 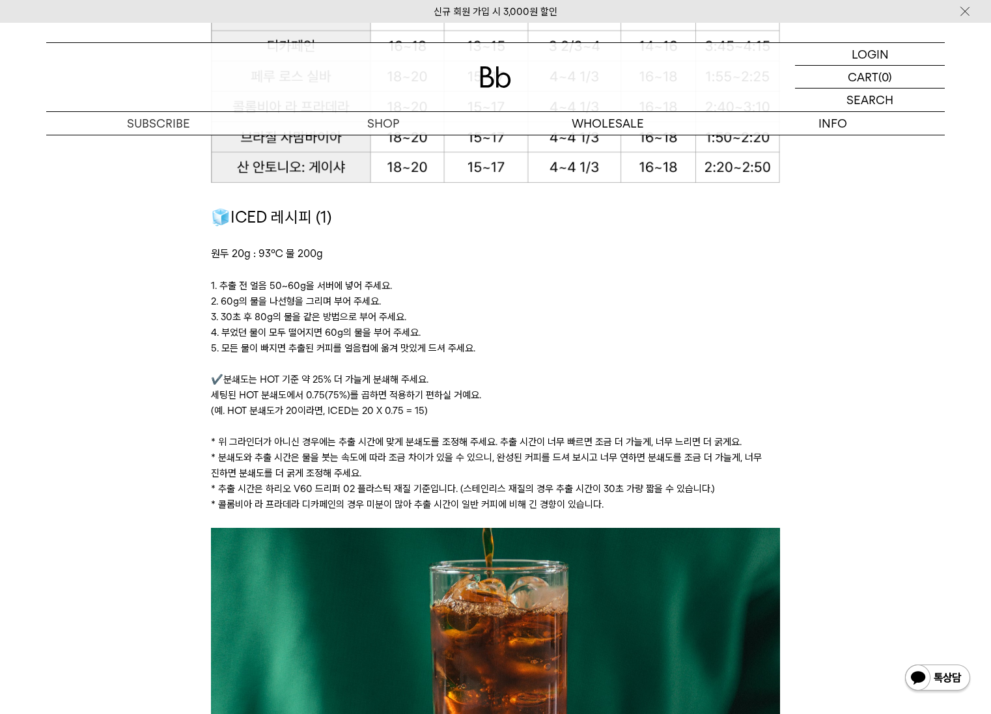 I want to click on img: 카카오톡 채널 1:1 채팅 버튼, so click(x=938, y=679).